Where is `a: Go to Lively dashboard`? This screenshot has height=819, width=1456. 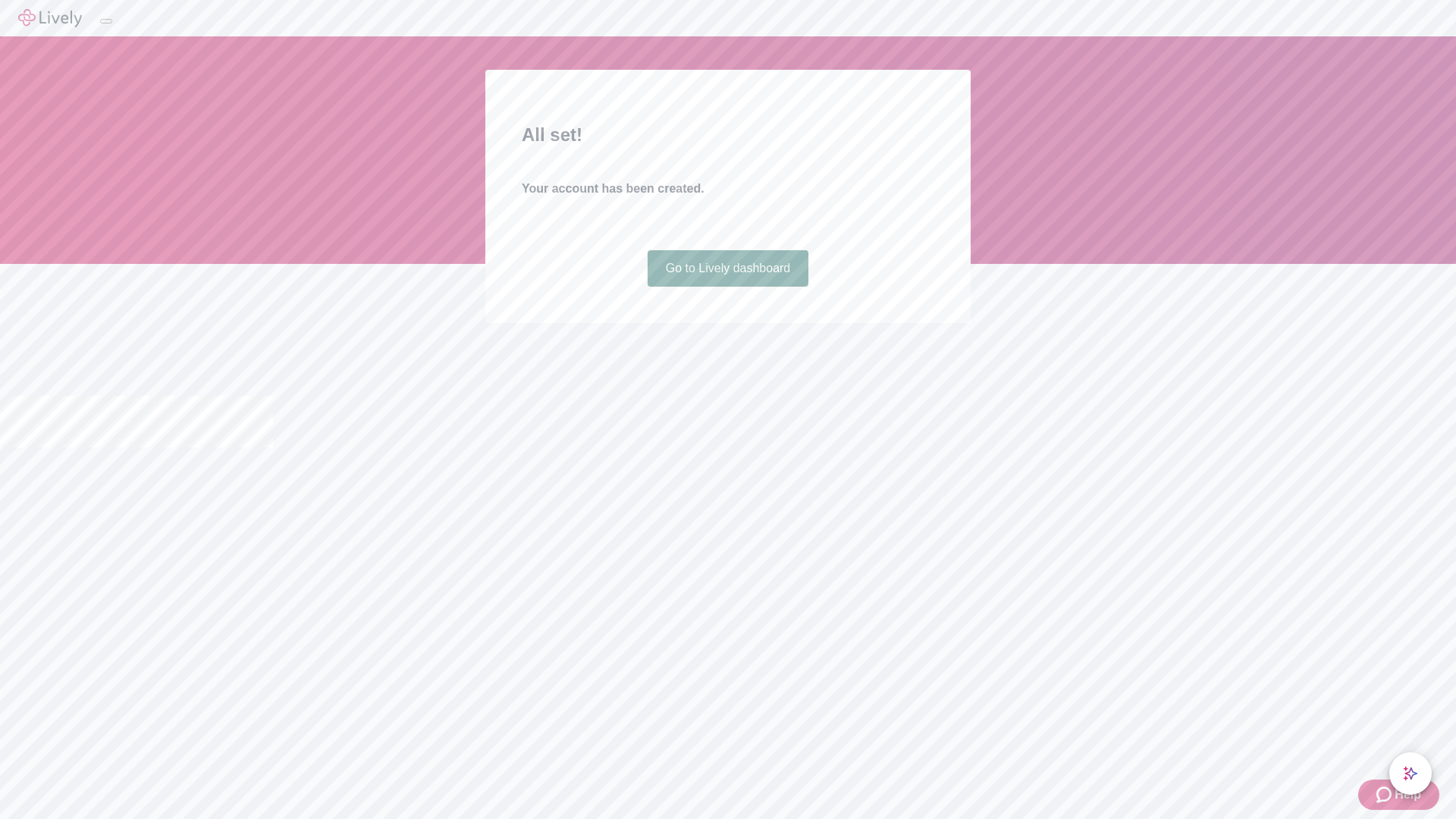 a: Go to Lively dashboard is located at coordinates (728, 269).